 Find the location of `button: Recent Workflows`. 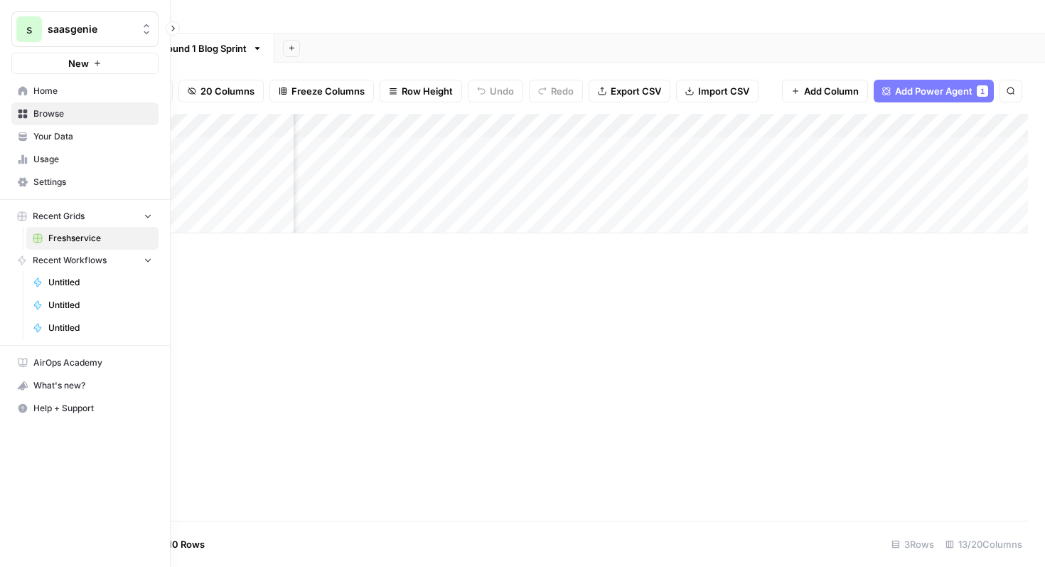

button: Recent Workflows is located at coordinates (85, 260).